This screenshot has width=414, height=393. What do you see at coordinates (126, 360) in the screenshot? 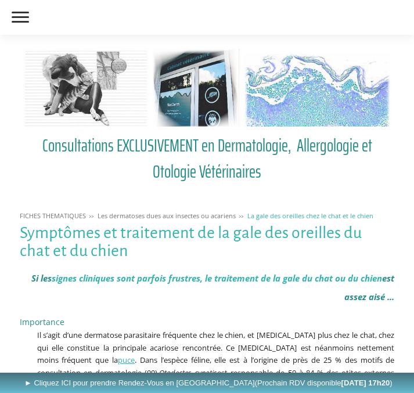
I see `a: puce` at bounding box center [126, 360].